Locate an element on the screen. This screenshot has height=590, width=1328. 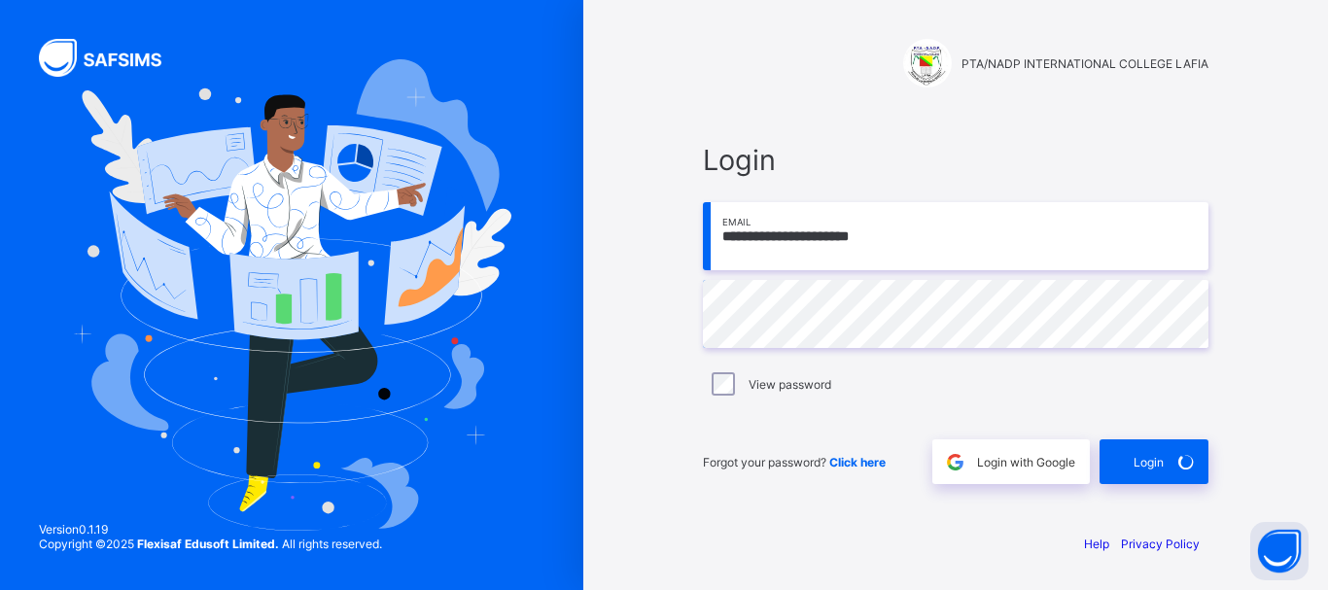
span: Login with Google is located at coordinates (1025, 462).